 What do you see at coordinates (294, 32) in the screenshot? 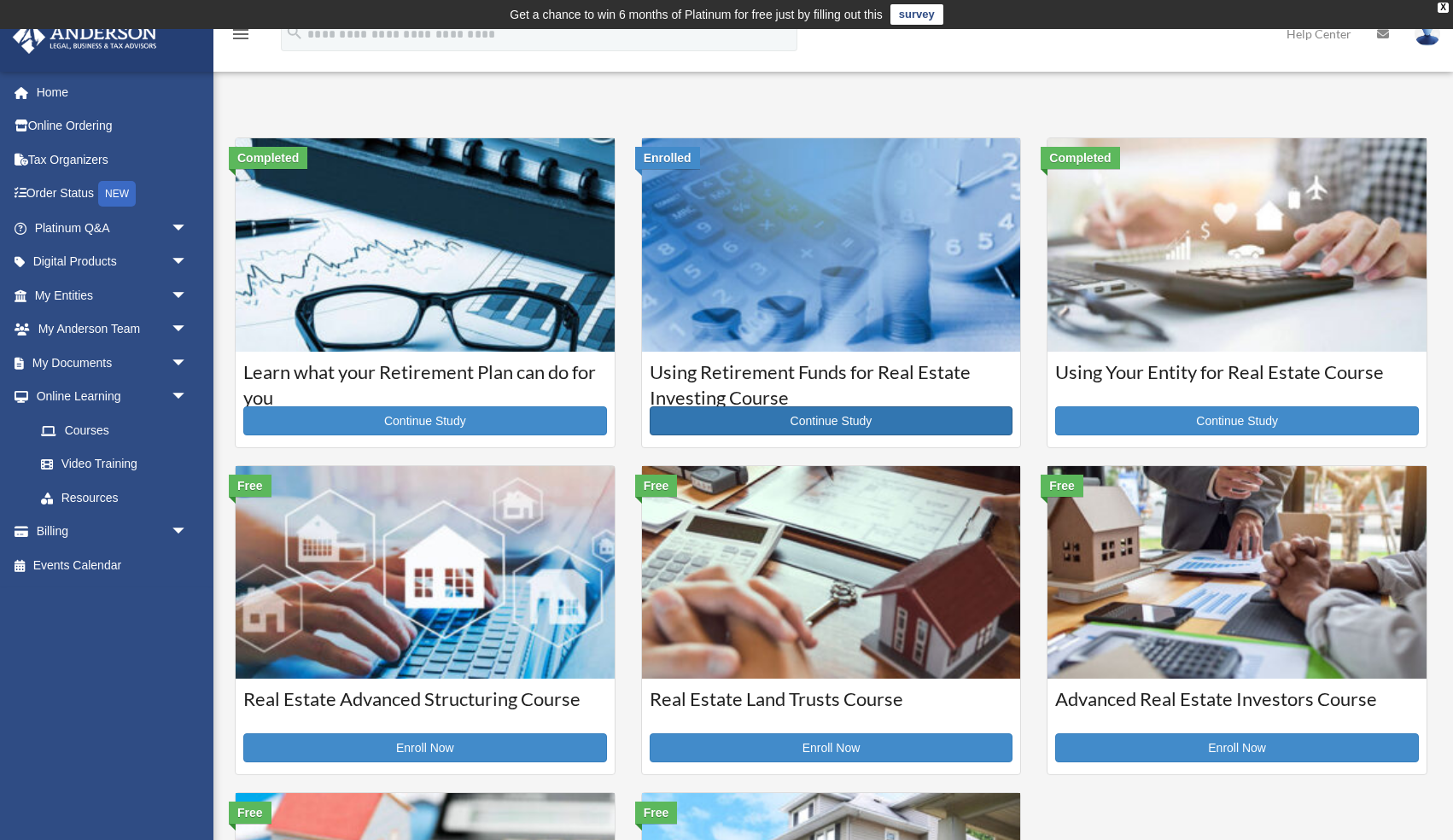
I see `i: search` at bounding box center [294, 32].